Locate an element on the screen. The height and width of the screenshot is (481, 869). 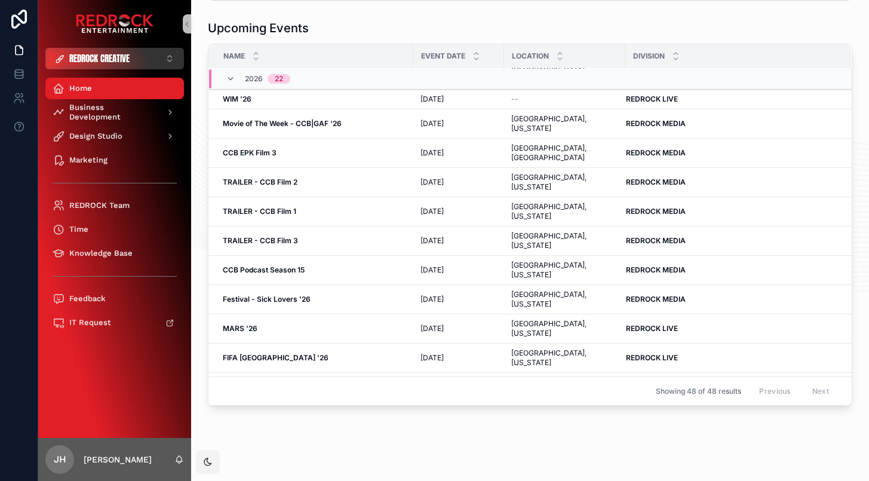
img: App logo is located at coordinates (115, 24).